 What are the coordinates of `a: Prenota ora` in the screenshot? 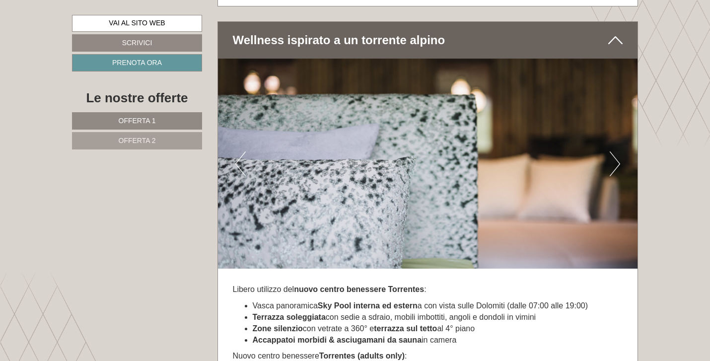 It's located at (137, 63).